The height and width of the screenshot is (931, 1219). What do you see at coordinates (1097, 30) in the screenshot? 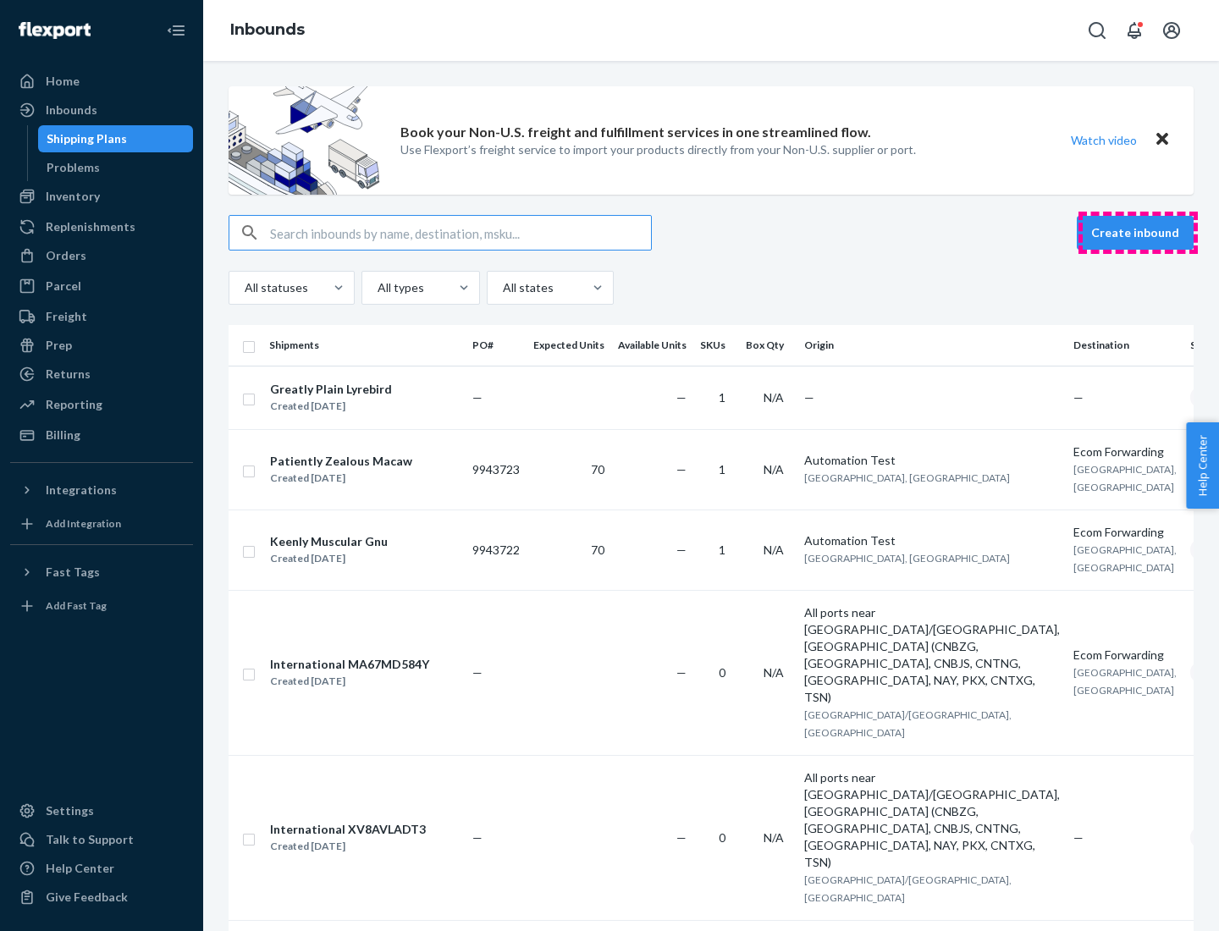
I see `button: Open Search Box` at bounding box center [1097, 30].